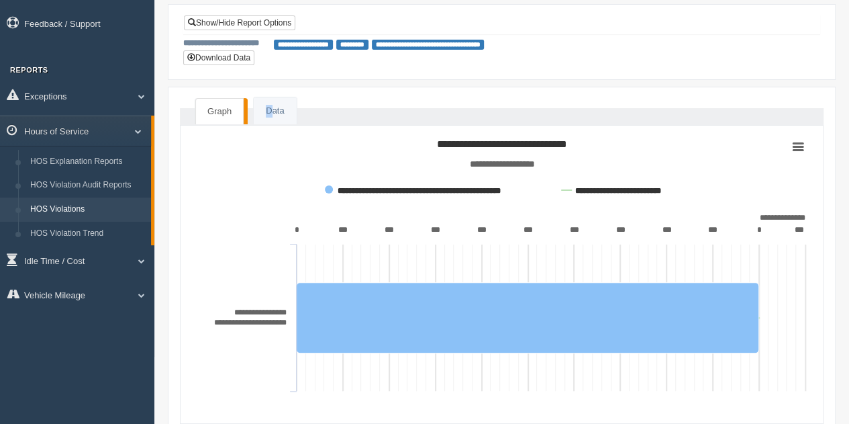  What do you see at coordinates (220, 111) in the screenshot?
I see `a: Graph` at bounding box center [220, 111].